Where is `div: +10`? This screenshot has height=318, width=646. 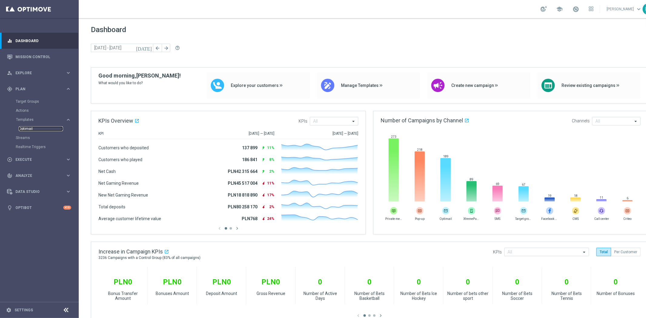
div: +10 is located at coordinates (67, 208).